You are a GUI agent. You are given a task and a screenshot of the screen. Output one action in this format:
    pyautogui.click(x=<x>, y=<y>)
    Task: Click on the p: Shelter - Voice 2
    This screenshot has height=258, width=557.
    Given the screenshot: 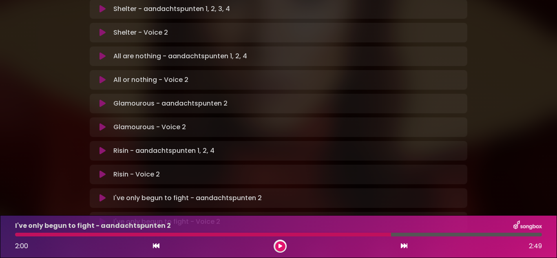 What is the action you would take?
    pyautogui.click(x=141, y=33)
    